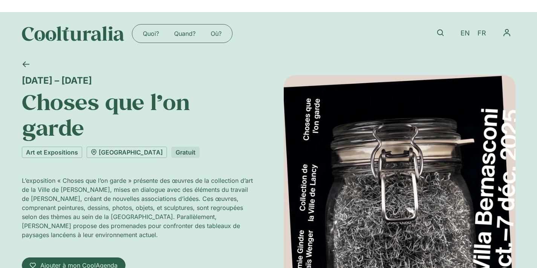  I want to click on a: Quoi?, so click(151, 34).